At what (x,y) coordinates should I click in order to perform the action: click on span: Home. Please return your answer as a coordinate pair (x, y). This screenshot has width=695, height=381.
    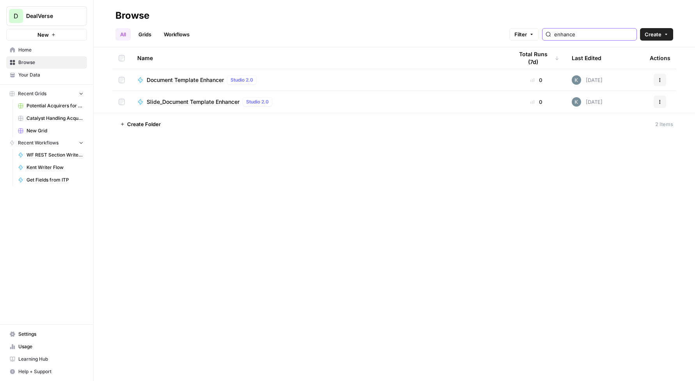
    Looking at the image, I should click on (51, 50).